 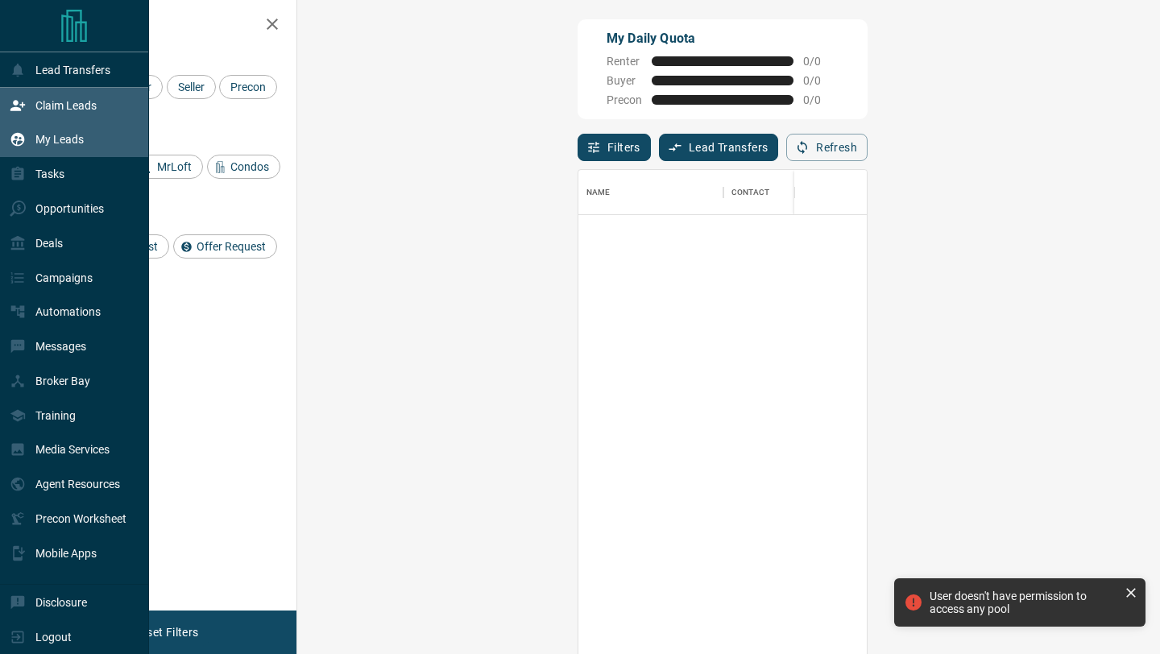 I want to click on div: Seller, so click(x=191, y=87).